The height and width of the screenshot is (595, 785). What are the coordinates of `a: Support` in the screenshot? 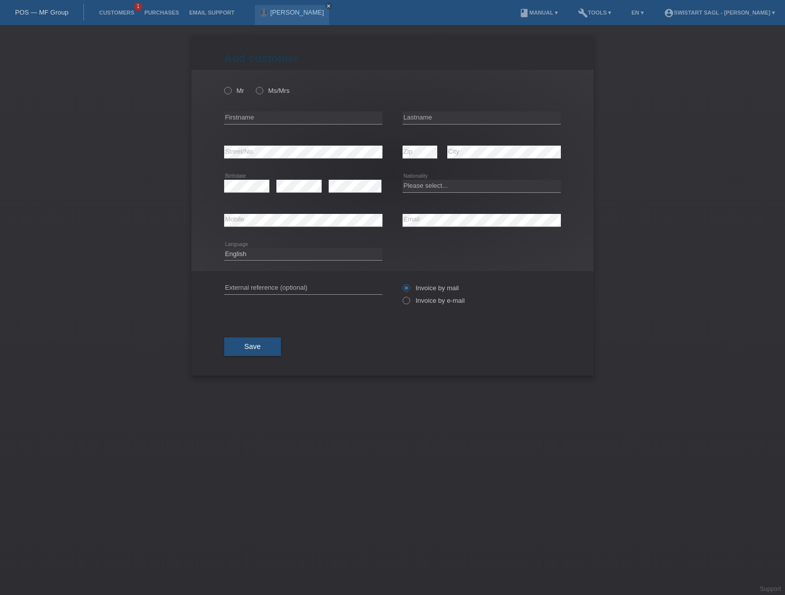 It's located at (770, 589).